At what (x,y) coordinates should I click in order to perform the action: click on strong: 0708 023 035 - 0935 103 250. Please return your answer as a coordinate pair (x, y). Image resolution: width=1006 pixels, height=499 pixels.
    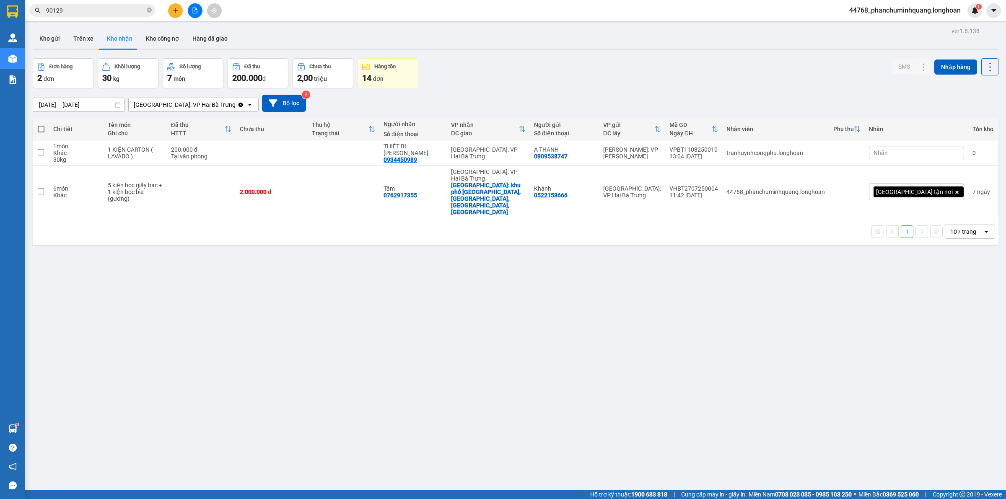
    Looking at the image, I should click on (813, 495).